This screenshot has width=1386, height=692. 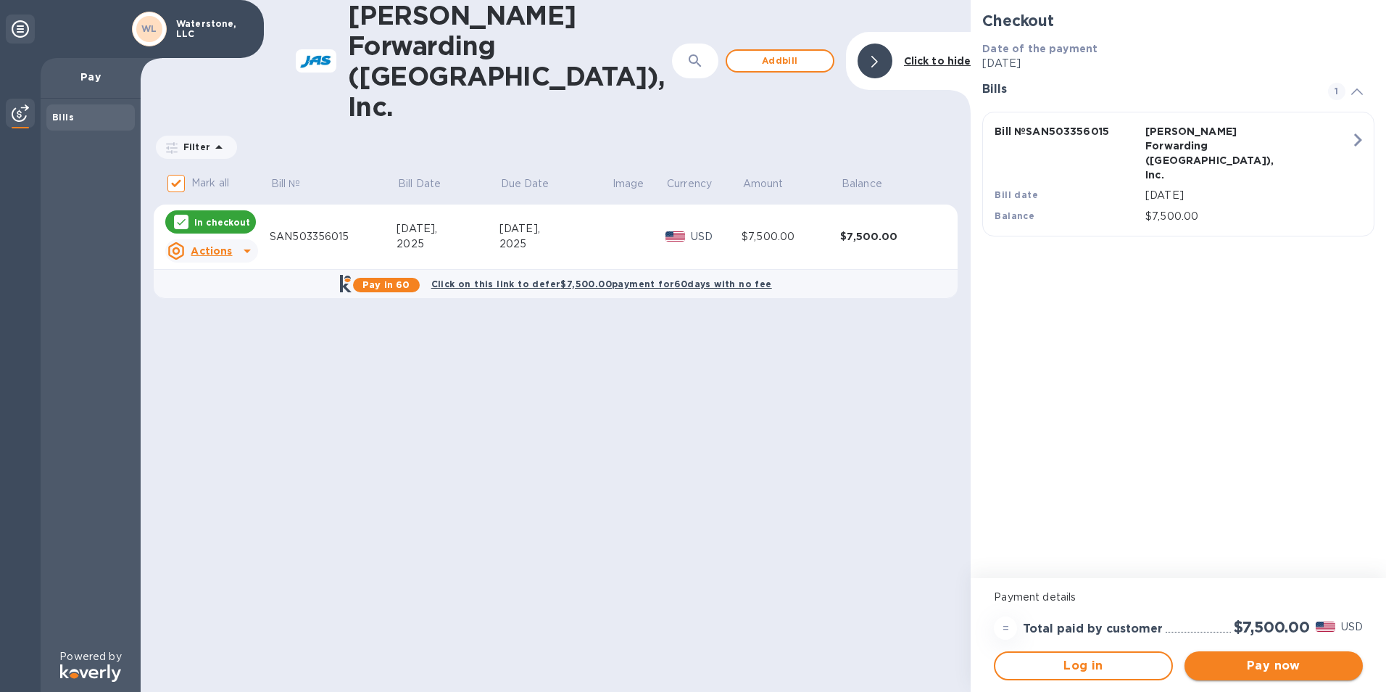 I want to click on p: Filter, so click(x=194, y=146).